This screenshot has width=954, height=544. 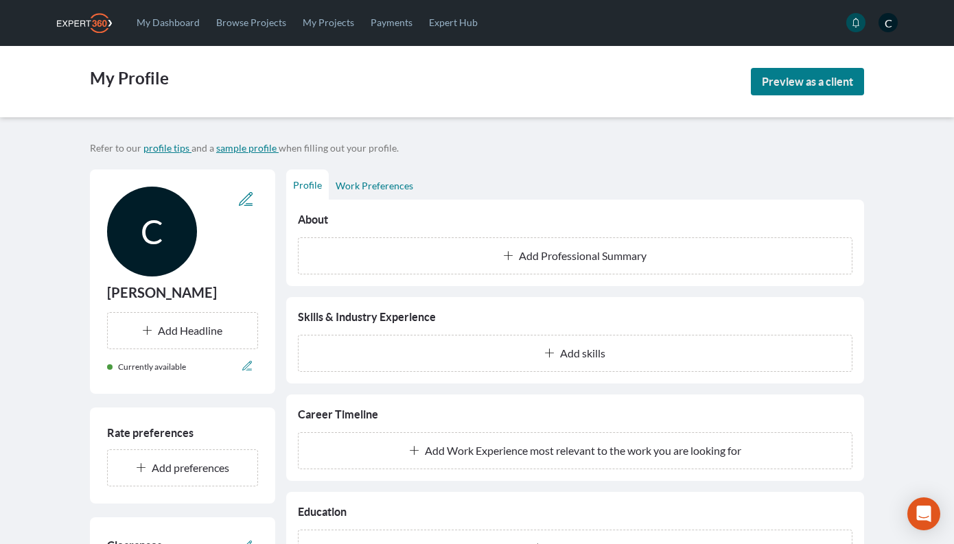 What do you see at coordinates (152, 367) in the screenshot?
I see `span: Currently available` at bounding box center [152, 367].